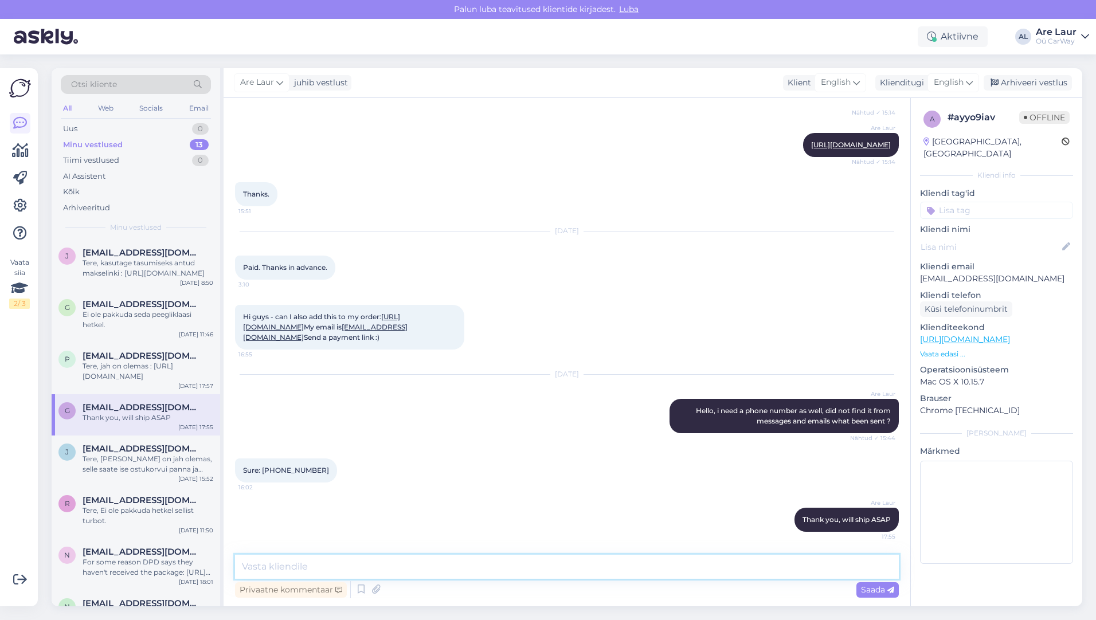  Describe the element at coordinates (70, 129) in the screenshot. I see `div: Uus` at that location.